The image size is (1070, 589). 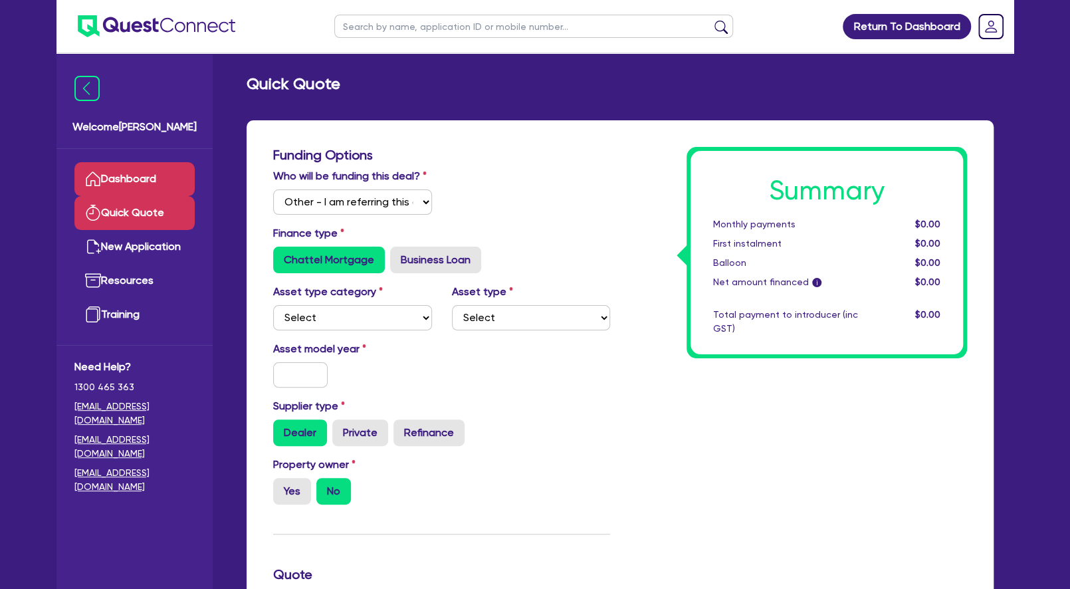 What do you see at coordinates (360, 433) in the screenshot?
I see `label: Private` at bounding box center [360, 433].